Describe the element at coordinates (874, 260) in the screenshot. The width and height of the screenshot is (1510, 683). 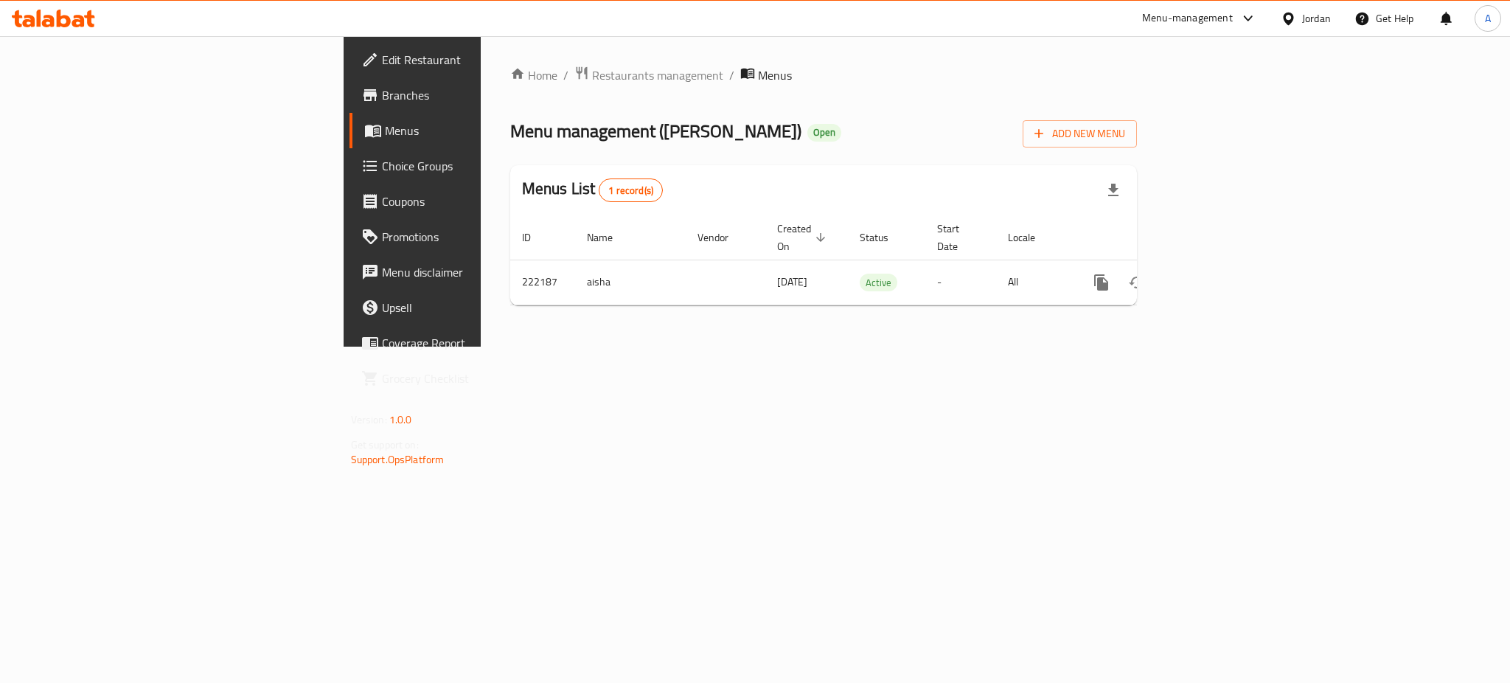
I see `table: enhanced table` at that location.